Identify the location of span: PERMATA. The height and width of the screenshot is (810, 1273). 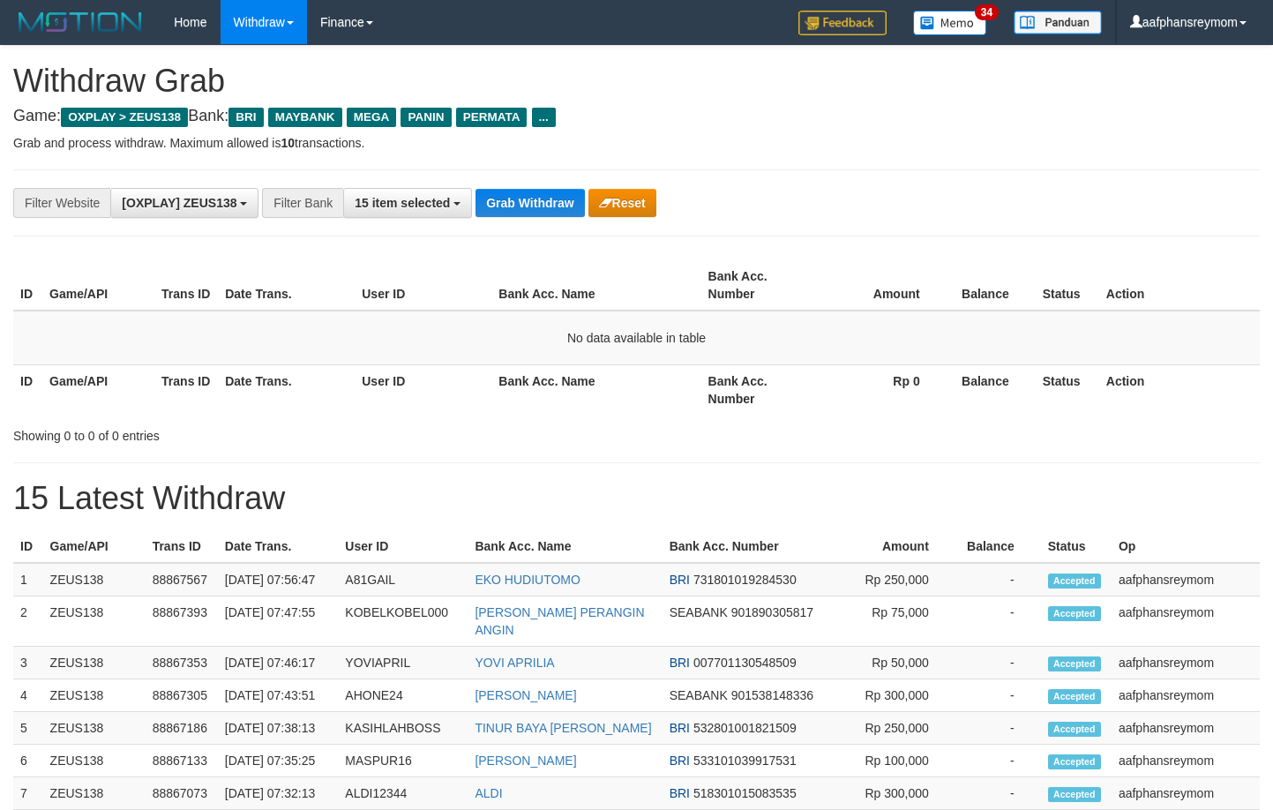
(491, 117).